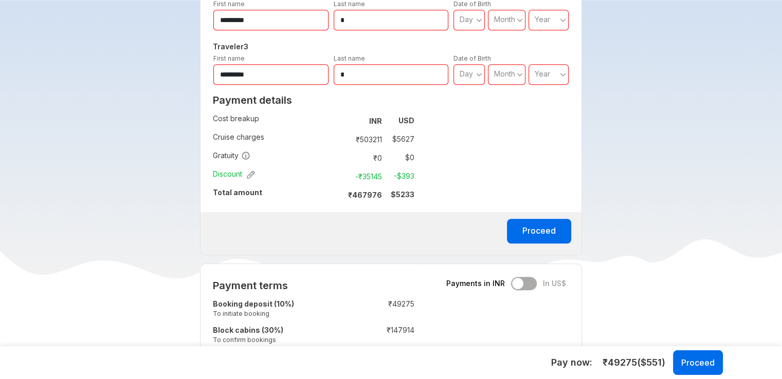  What do you see at coordinates (365, 139) in the screenshot?
I see `td: ₹ 503211` at bounding box center [365, 139].